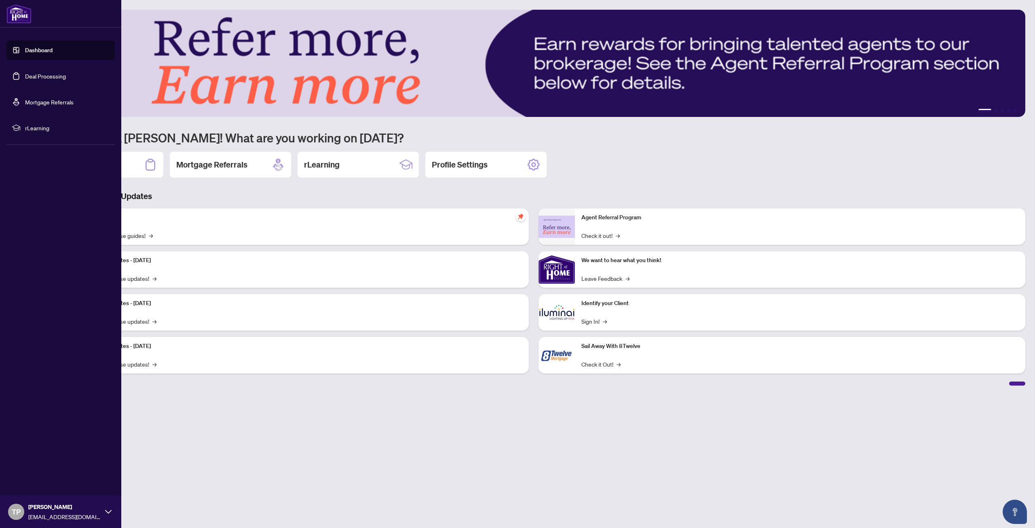 Image resolution: width=1035 pixels, height=528 pixels. What do you see at coordinates (49, 102) in the screenshot?
I see `a: Mortgage Referrals` at bounding box center [49, 102].